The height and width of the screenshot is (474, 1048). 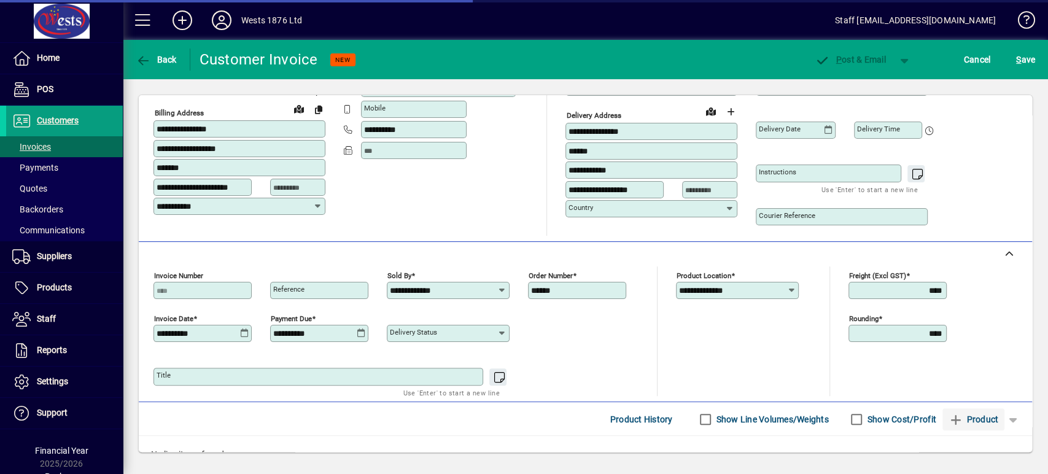 What do you see at coordinates (977, 60) in the screenshot?
I see `button: Cancel` at bounding box center [977, 60].